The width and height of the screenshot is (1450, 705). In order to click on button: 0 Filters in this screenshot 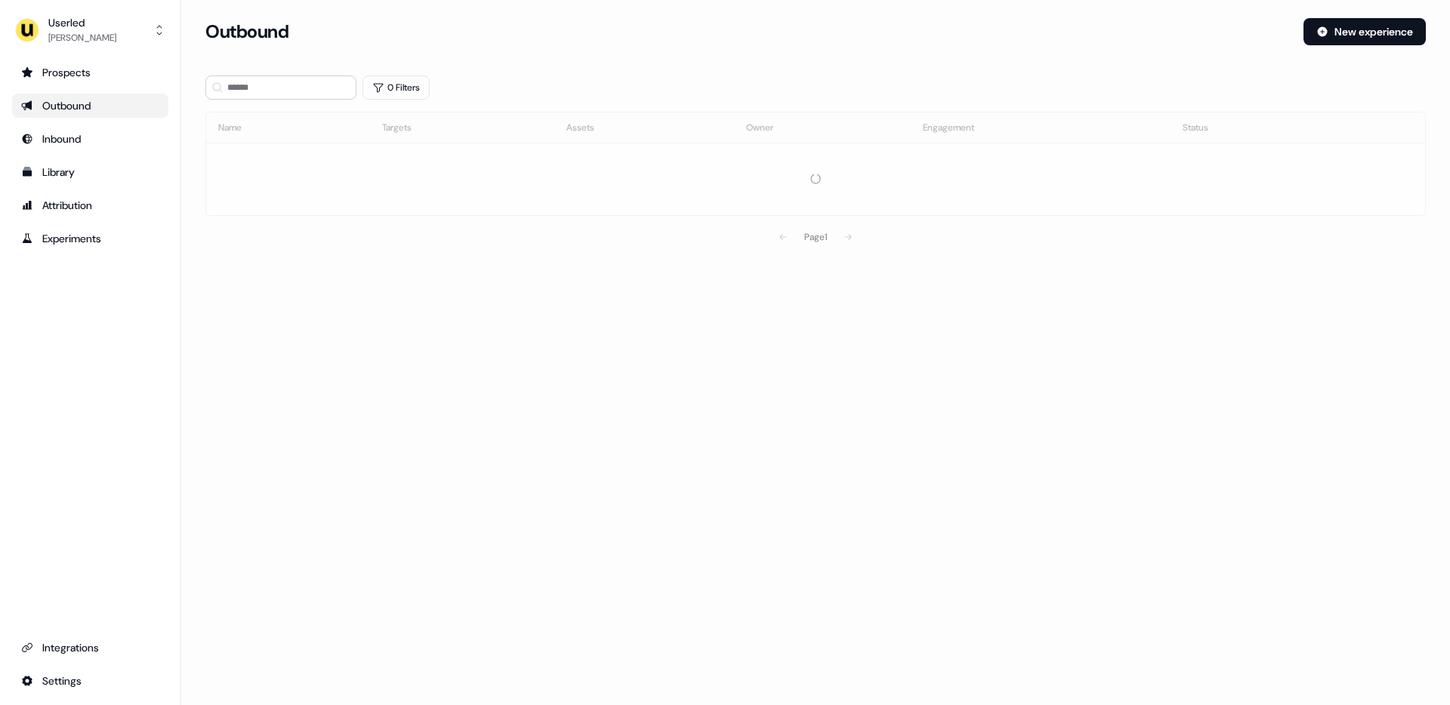, I will do `click(396, 88)`.